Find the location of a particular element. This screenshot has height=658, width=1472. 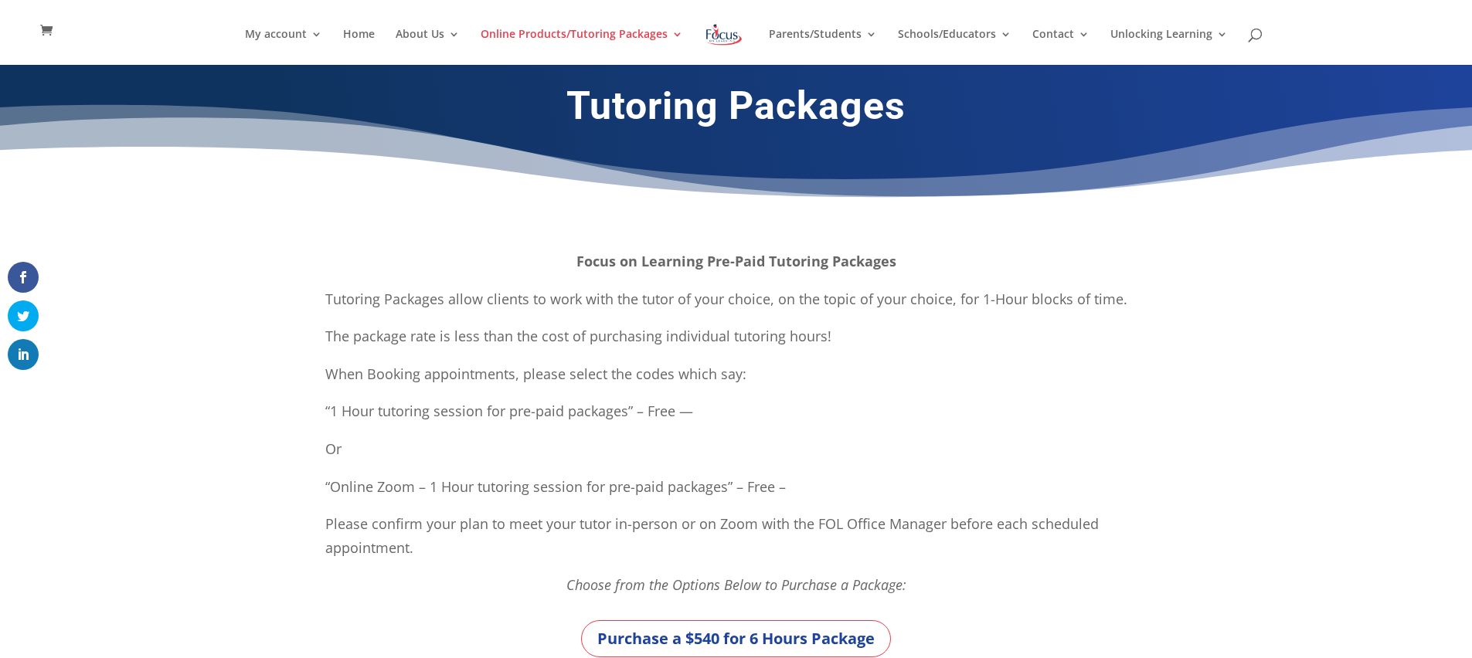

a: Online Products/Tutoring Packages is located at coordinates (582, 46).